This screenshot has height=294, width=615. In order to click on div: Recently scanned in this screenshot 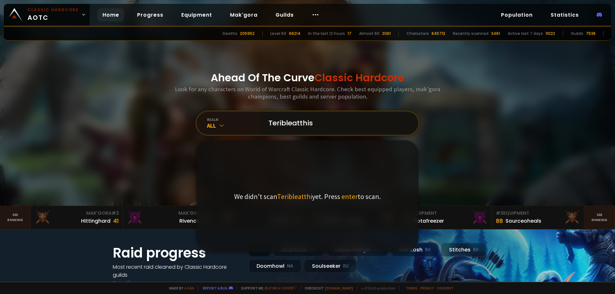, I will do `click(471, 34)`.